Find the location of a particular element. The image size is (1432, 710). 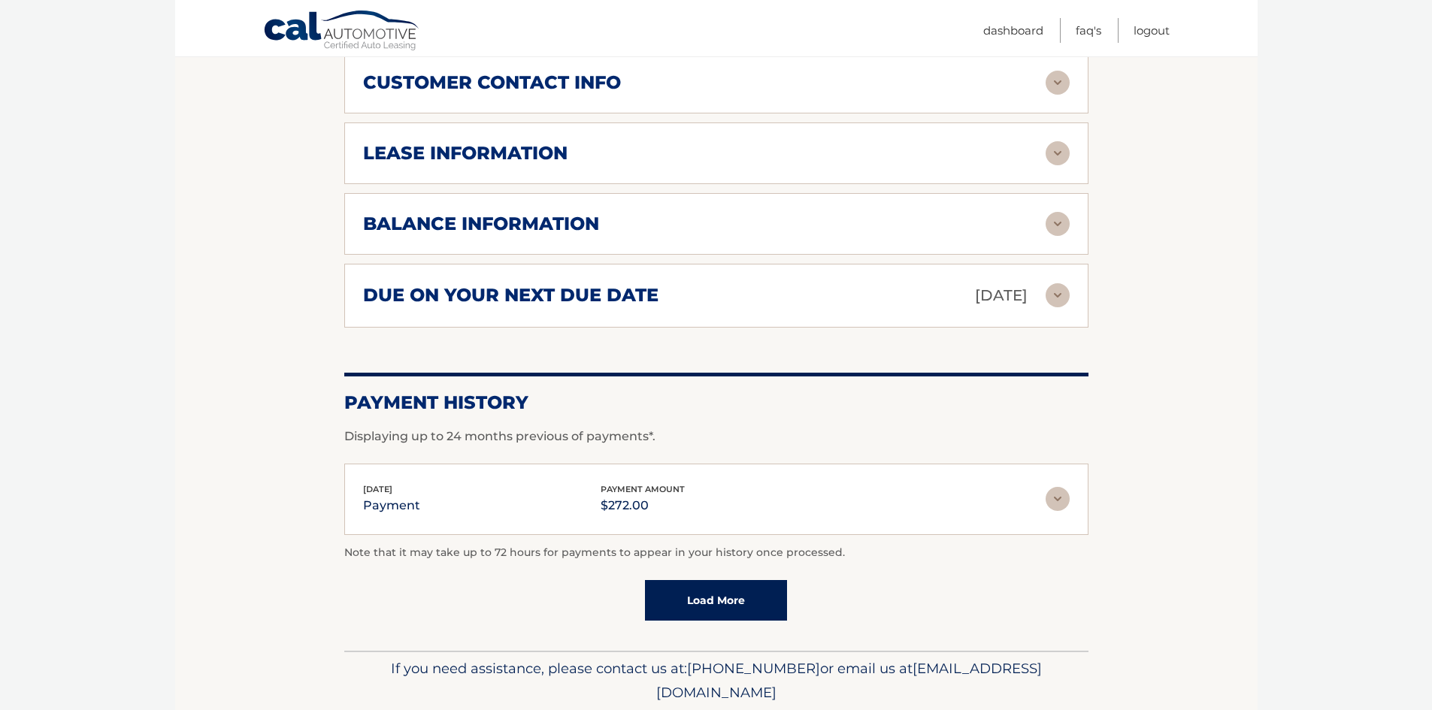

h2: customer contact info is located at coordinates (492, 83).